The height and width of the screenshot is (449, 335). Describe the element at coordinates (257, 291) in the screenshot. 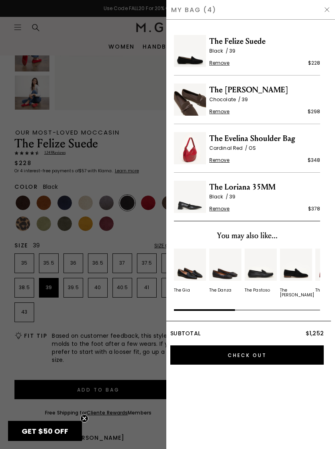

I see `div: The Pastoso` at that location.